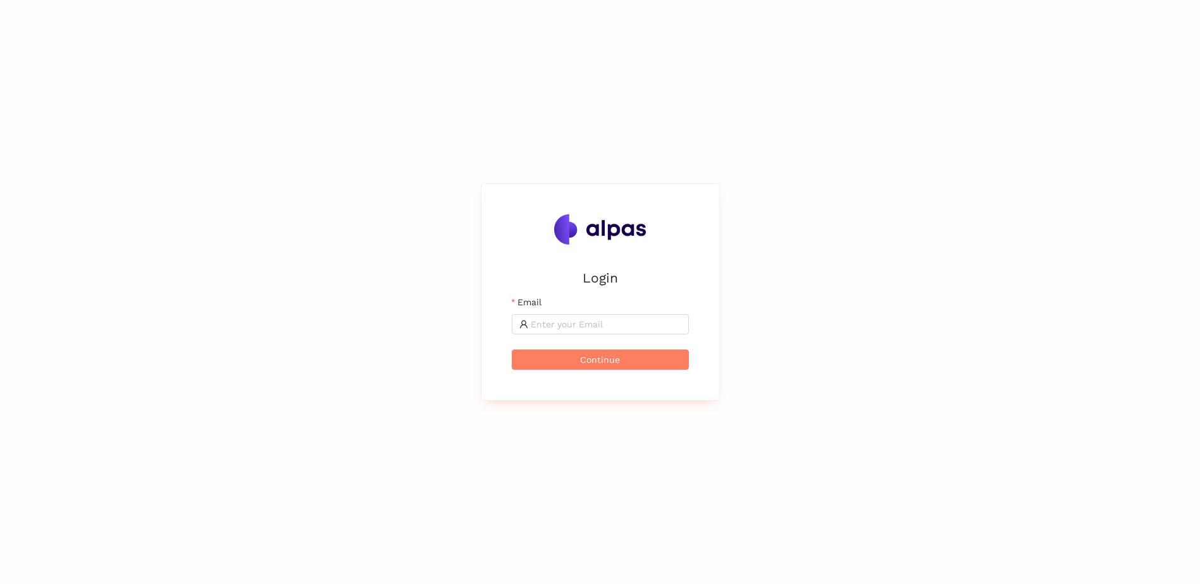 The width and height of the screenshot is (1200, 584). I want to click on span: Continue, so click(599, 360).